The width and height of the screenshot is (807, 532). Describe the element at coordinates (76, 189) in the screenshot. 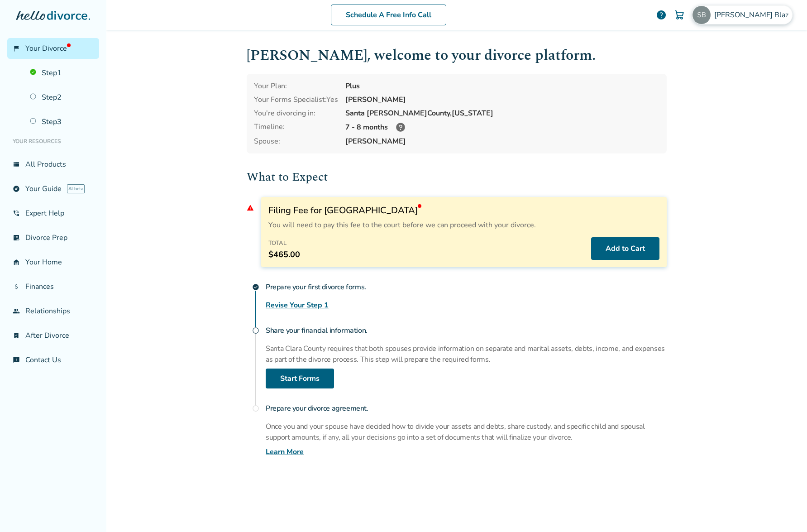

I see `span: AI beta` at that location.